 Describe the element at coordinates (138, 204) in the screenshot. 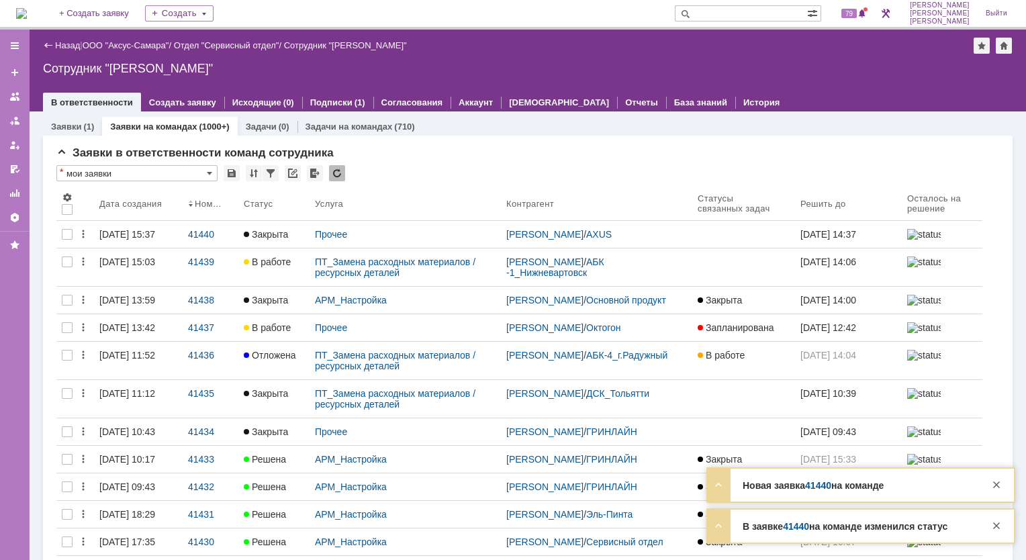

I see `th: Дата создания` at that location.